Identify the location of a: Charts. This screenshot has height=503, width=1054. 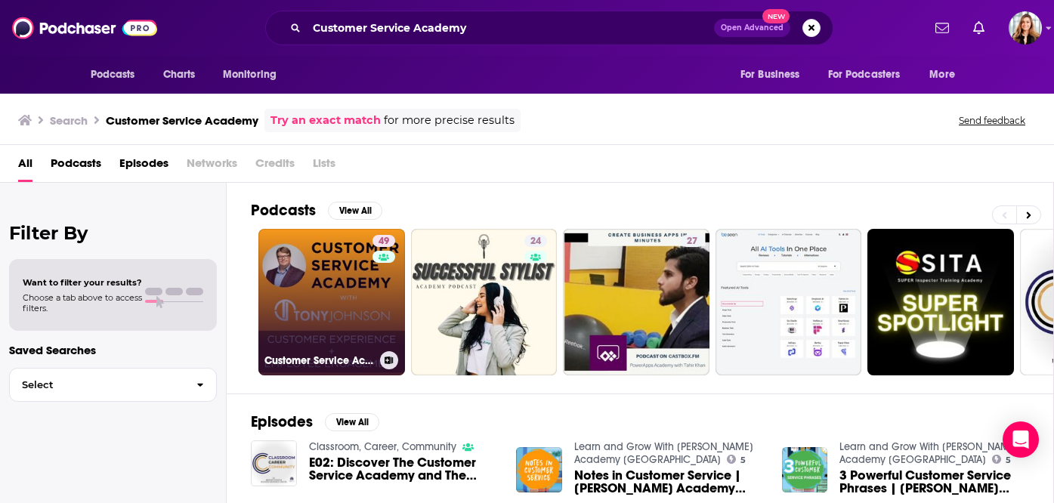
(179, 75).